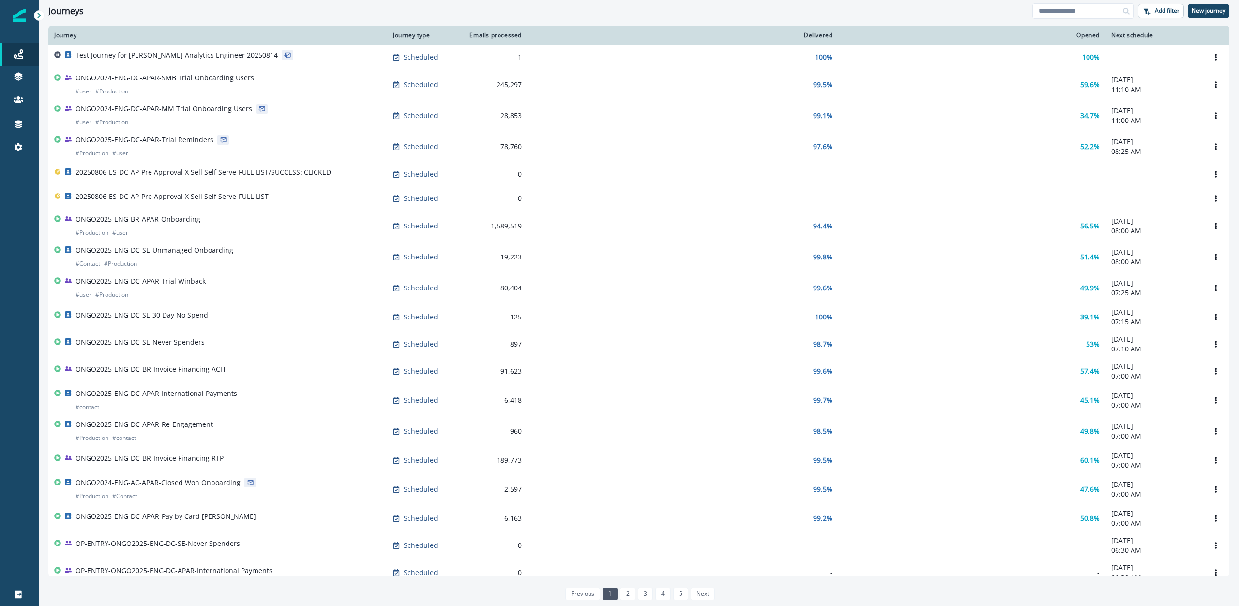 Image resolution: width=1239 pixels, height=606 pixels. What do you see at coordinates (823, 257) in the screenshot?
I see `p: 99.8%` at bounding box center [823, 257].